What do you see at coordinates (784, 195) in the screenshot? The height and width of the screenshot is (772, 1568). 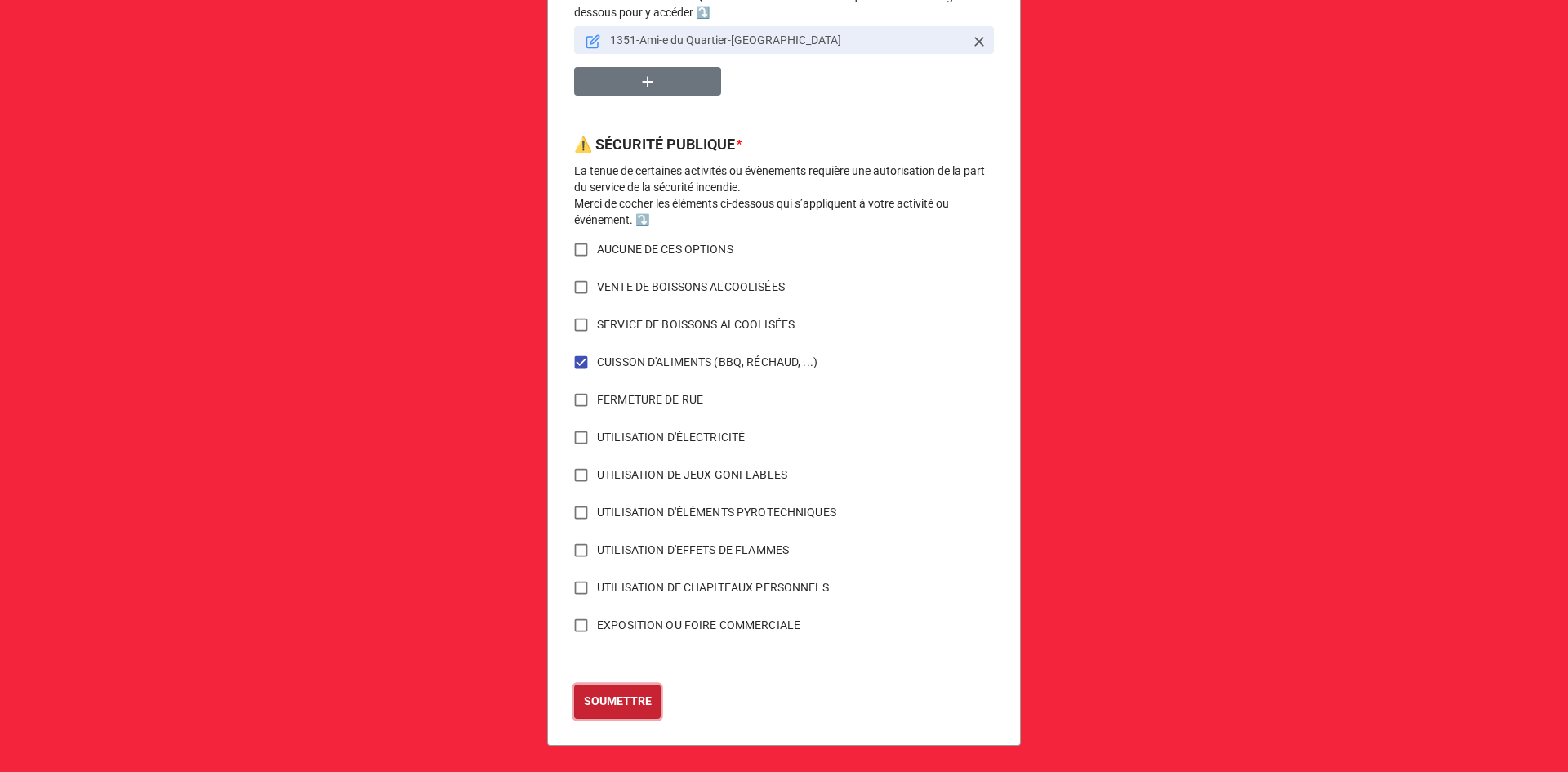 I see `p: La tenue de certaines activités ou évènements requière une autorisation de la part du service de ...` at bounding box center [784, 195].